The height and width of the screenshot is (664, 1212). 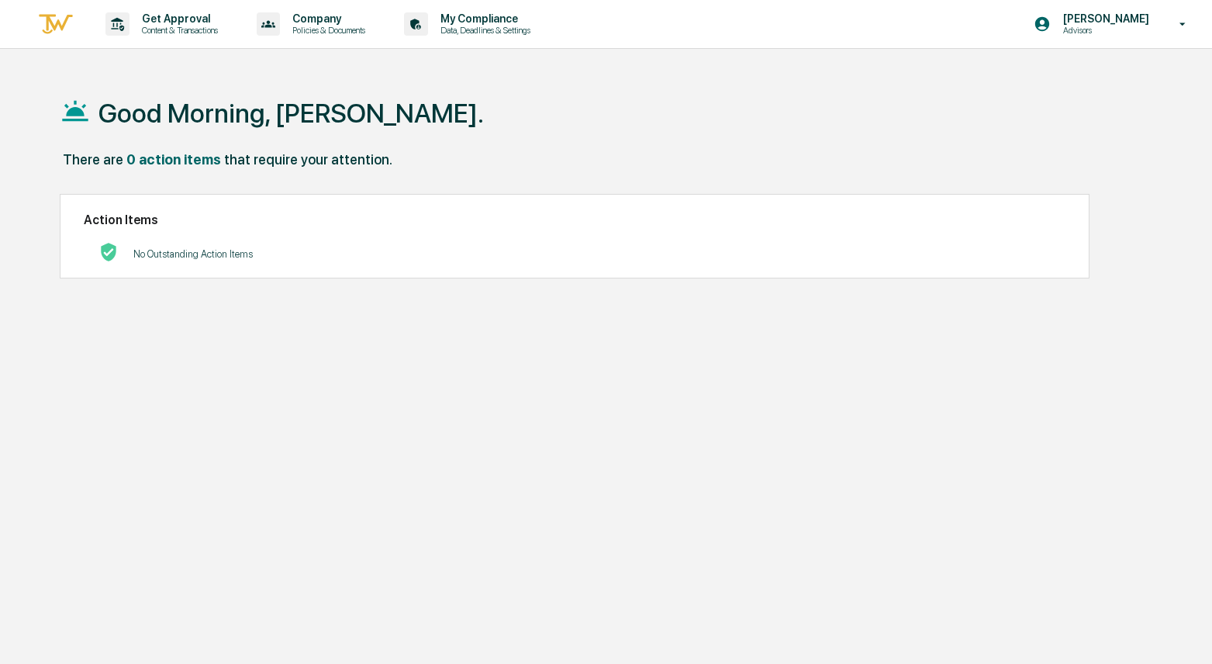 I want to click on p: Get Approval, so click(x=178, y=19).